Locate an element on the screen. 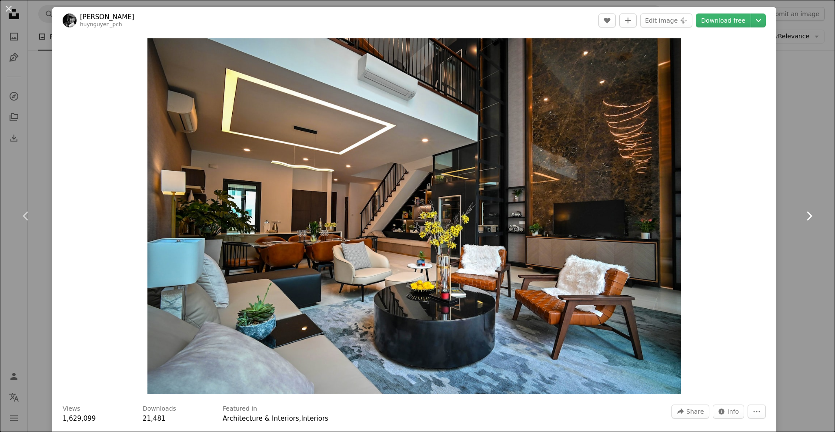 This screenshot has width=835, height=432. a: Interiors is located at coordinates (315, 418).